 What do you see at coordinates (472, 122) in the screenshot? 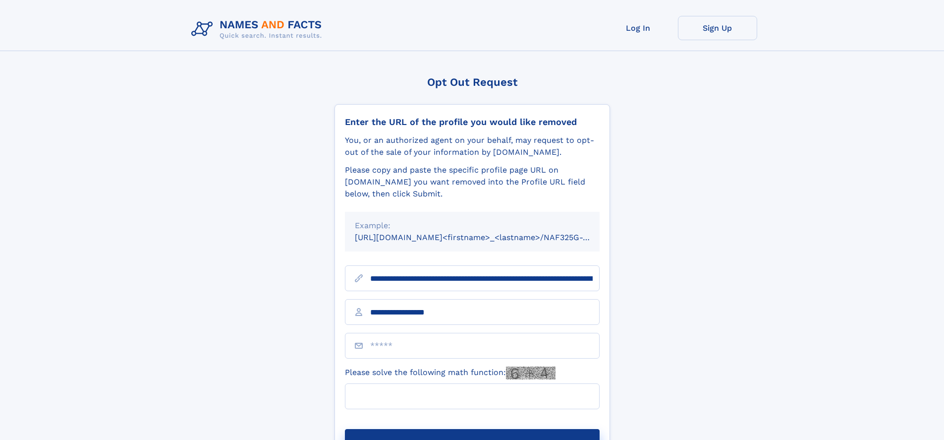
I see `div: Enter the URL of the profile you would like removed` at bounding box center [472, 122].